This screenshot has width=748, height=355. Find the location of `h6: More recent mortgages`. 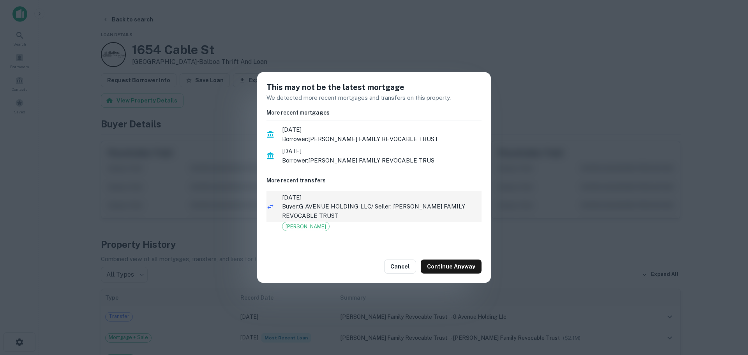

h6: More recent mortgages is located at coordinates (374, 113).